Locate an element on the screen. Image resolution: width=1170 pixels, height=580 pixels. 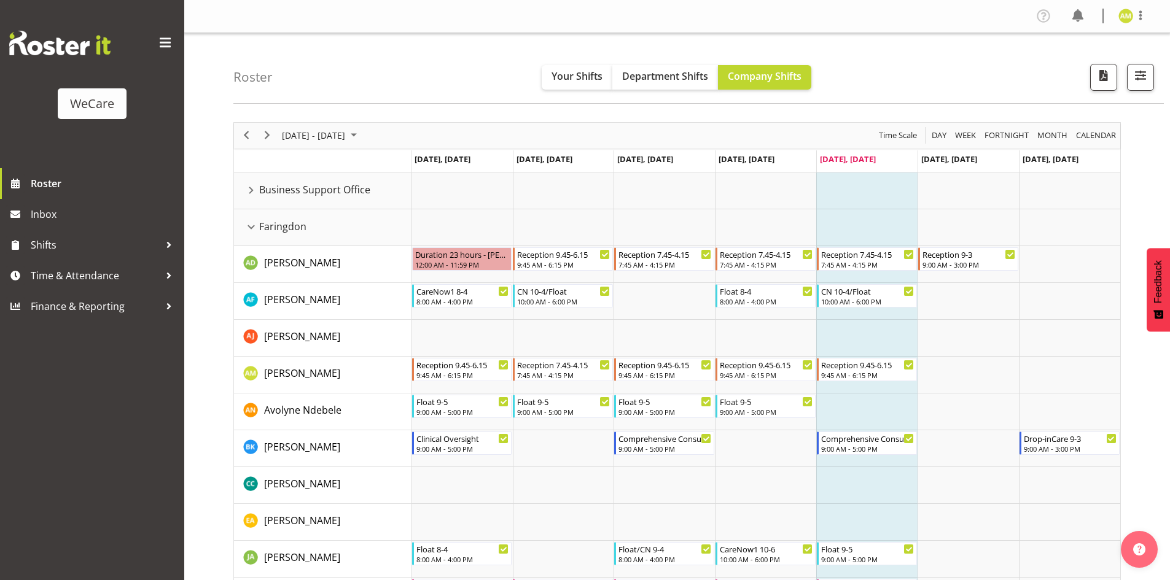
h4: Roster is located at coordinates (253, 77).